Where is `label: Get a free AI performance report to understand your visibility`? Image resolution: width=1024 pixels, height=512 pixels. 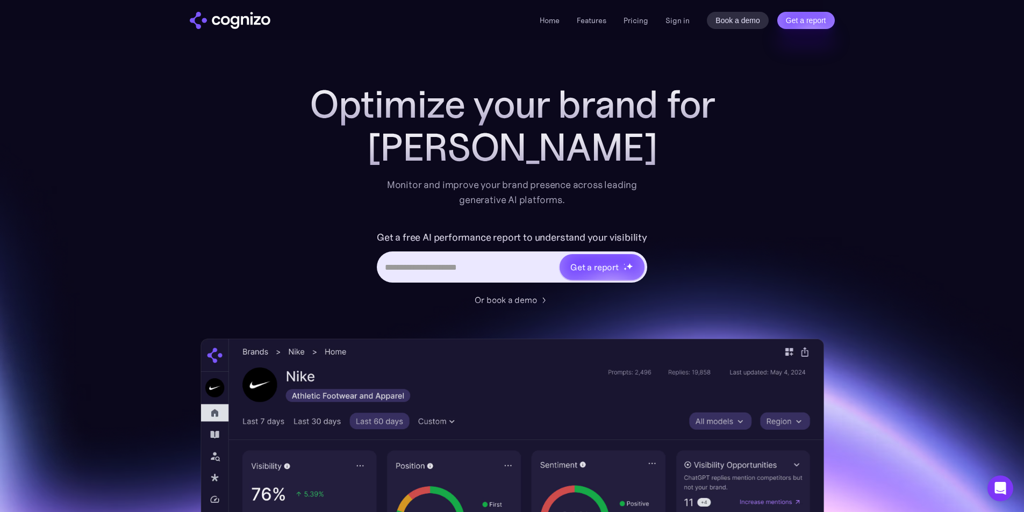 label: Get a free AI performance report to understand your visibility is located at coordinates (512, 237).